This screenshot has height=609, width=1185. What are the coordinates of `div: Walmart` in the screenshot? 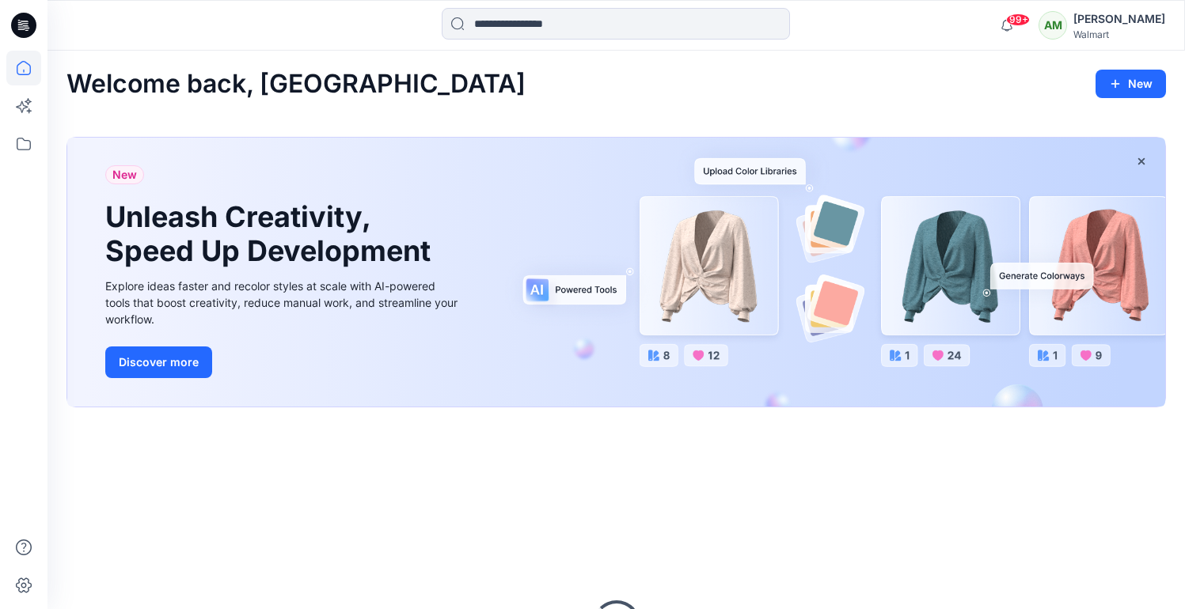 It's located at (1119, 34).